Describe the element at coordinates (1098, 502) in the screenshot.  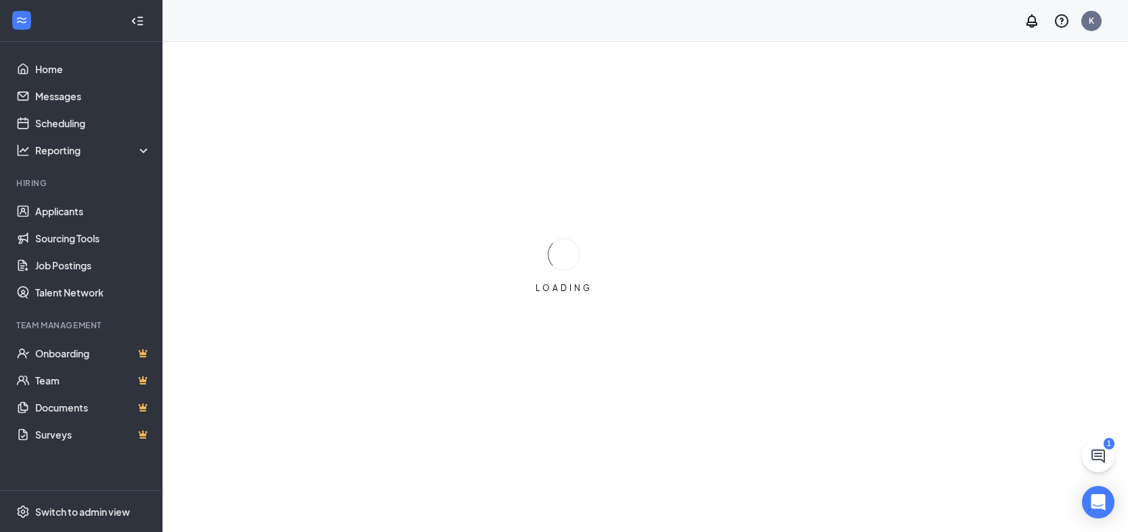
I see `div: Open Intercom Messenger` at that location.